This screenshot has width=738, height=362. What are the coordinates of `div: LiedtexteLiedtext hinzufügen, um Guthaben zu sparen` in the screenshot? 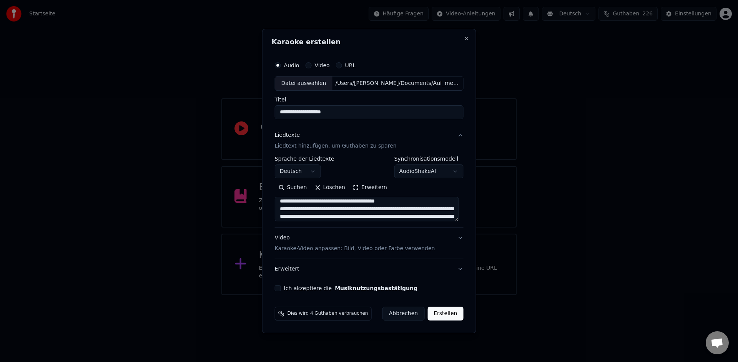 It's located at (369, 192).